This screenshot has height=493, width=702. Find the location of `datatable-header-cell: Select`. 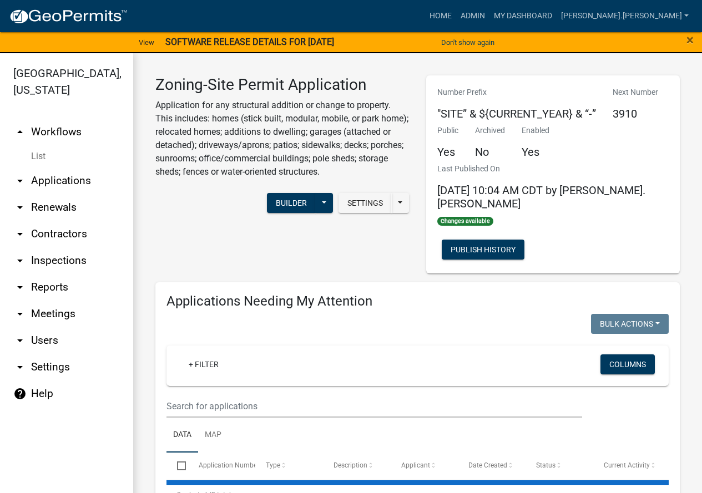

datatable-header-cell: Select is located at coordinates (177, 466).